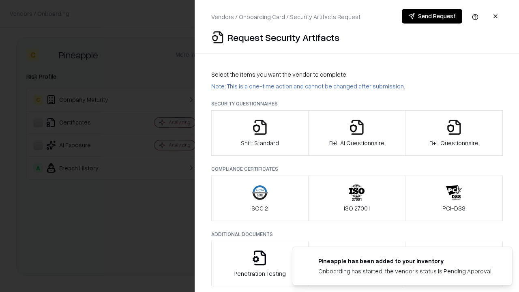 This screenshot has width=519, height=292. I want to click on p: Penetration Testing, so click(260, 273).